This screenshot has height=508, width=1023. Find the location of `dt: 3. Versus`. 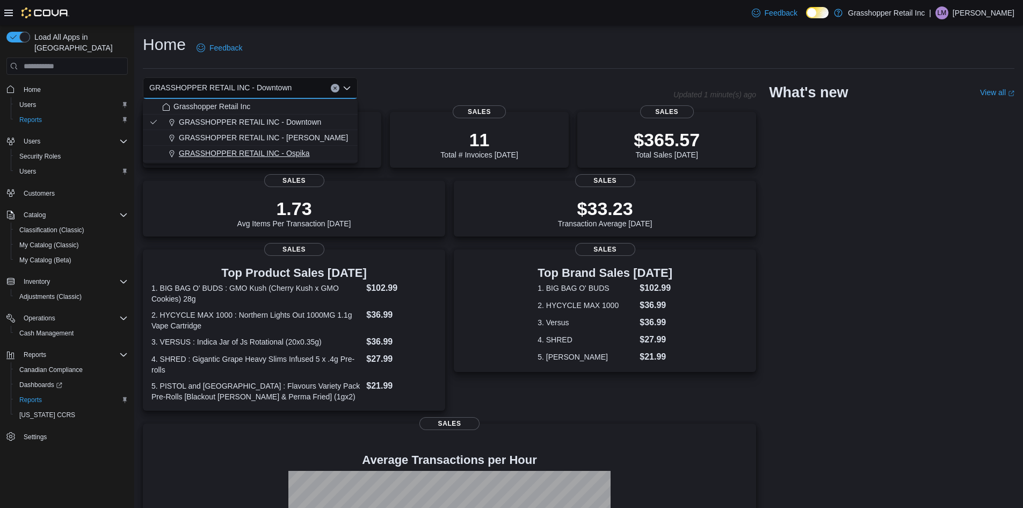

dt: 3. Versus is located at coordinates (587, 322).